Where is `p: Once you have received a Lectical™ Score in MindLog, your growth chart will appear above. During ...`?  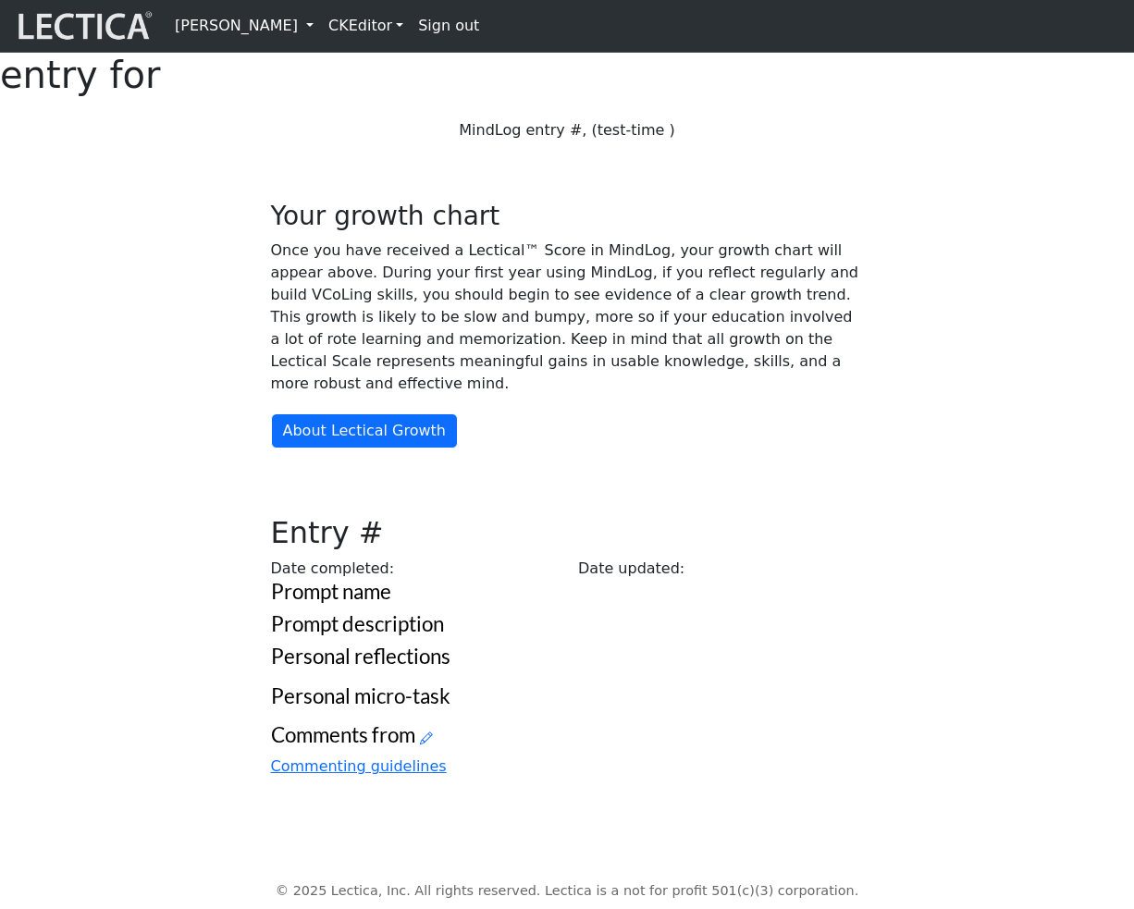
p: Once you have received a Lectical™ Score in MindLog, your growth chart will appear above. During ... is located at coordinates (567, 317).